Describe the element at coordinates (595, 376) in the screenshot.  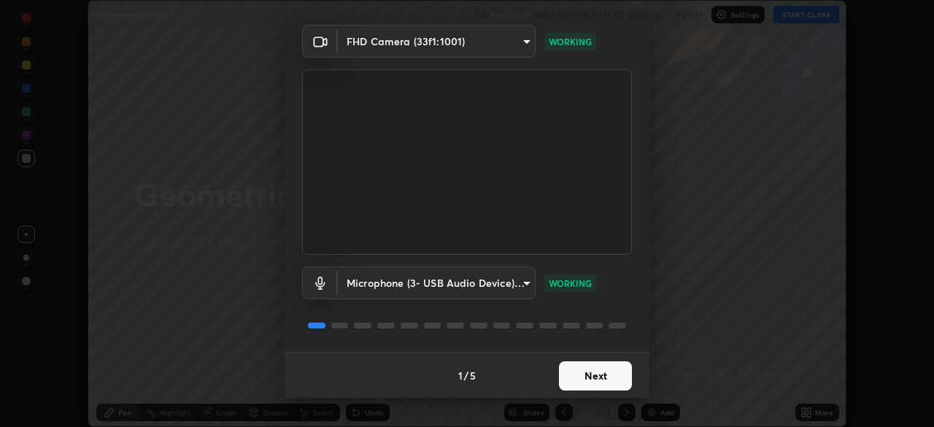
I see `button: Next` at that location.